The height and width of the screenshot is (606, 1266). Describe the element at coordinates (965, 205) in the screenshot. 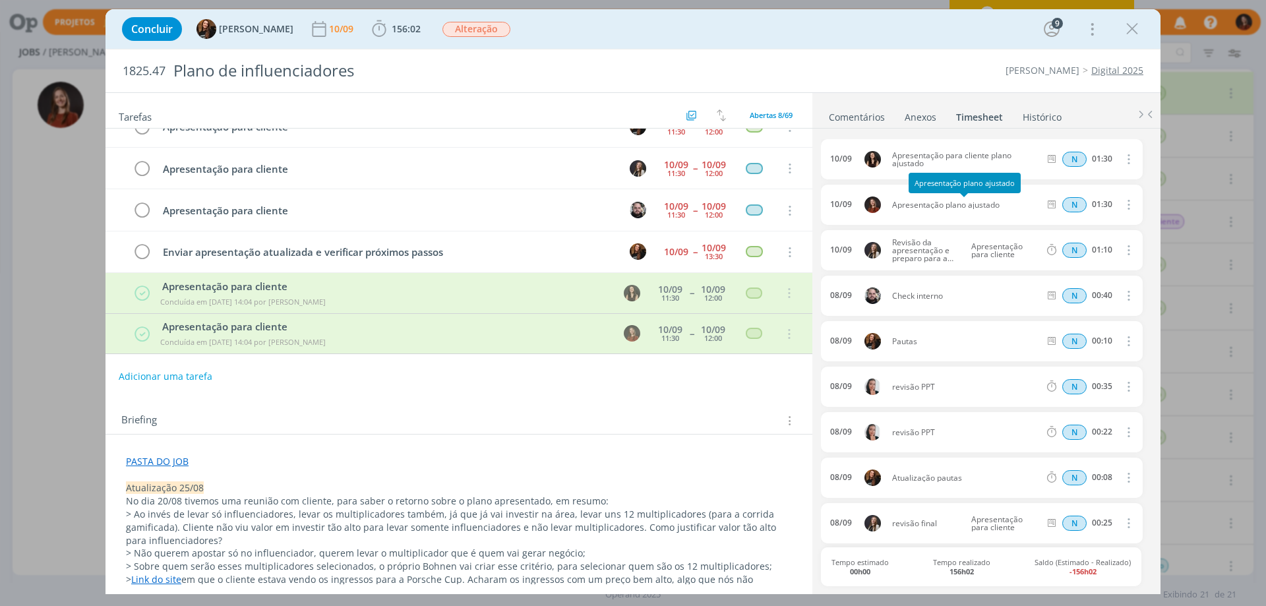

I see `span: Apresentação plano ajustado` at that location.